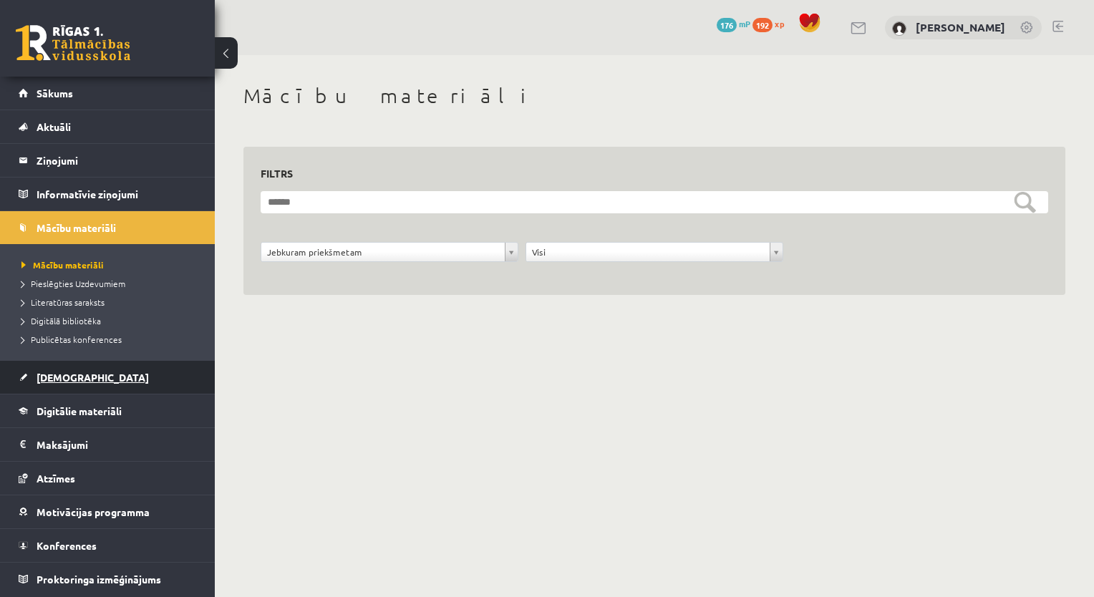 This screenshot has height=597, width=1094. What do you see at coordinates (779, 24) in the screenshot?
I see `span: xp` at bounding box center [779, 24].